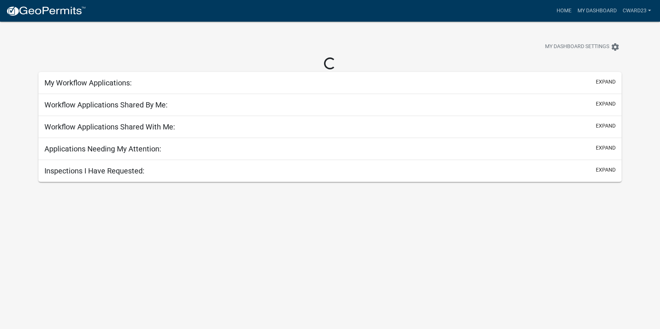 Image resolution: width=660 pixels, height=329 pixels. What do you see at coordinates (636, 11) in the screenshot?
I see `a: cward23` at bounding box center [636, 11].